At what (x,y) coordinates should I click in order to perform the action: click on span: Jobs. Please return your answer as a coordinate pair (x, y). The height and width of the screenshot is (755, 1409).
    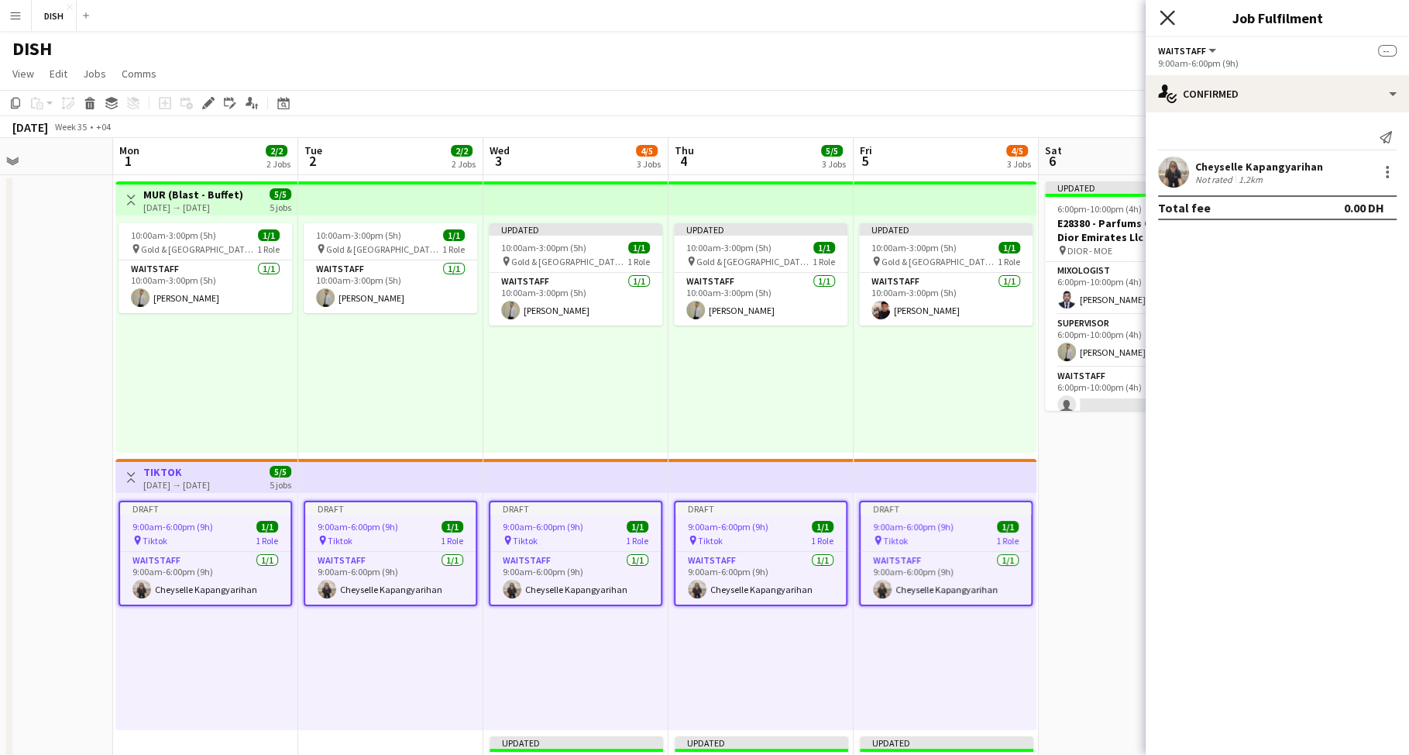
    Looking at the image, I should click on (95, 74).